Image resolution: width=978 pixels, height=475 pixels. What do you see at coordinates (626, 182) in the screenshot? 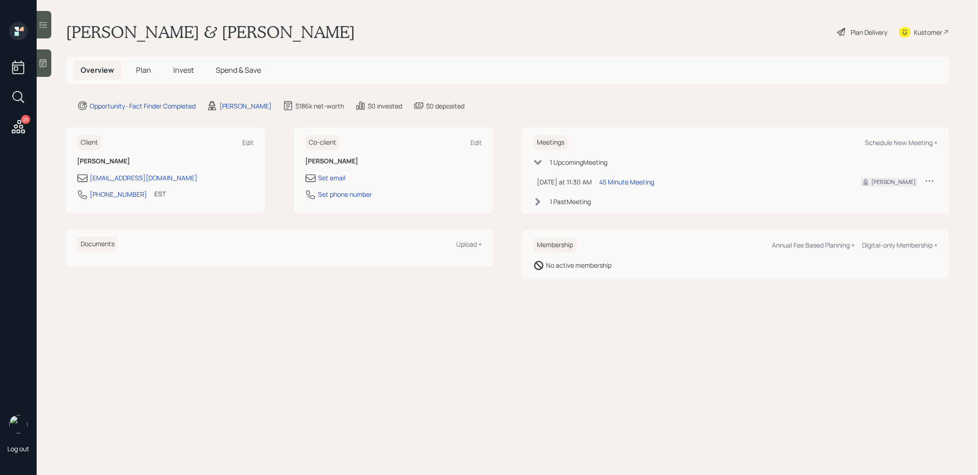
I see `div: 45 Minute Meeting` at bounding box center [626, 182].